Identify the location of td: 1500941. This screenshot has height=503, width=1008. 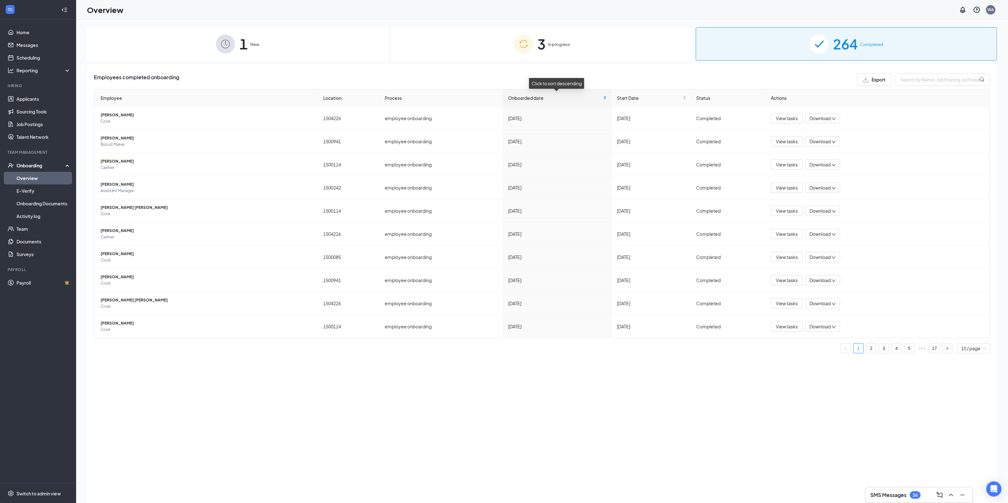
(349, 280).